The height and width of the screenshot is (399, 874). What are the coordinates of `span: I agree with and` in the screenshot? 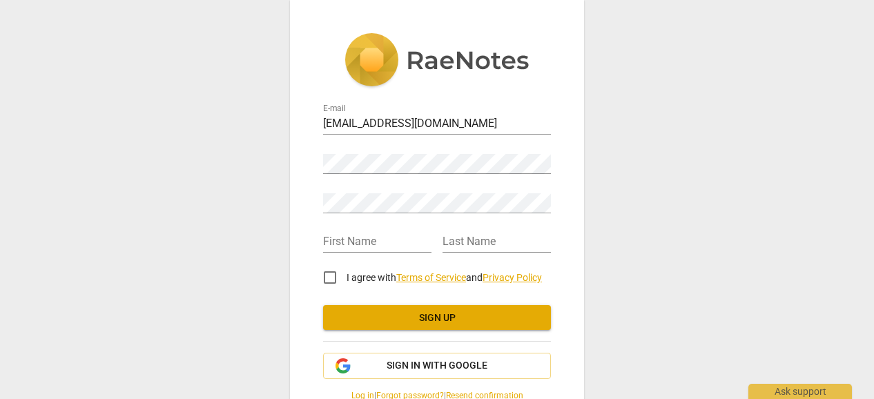 It's located at (444, 278).